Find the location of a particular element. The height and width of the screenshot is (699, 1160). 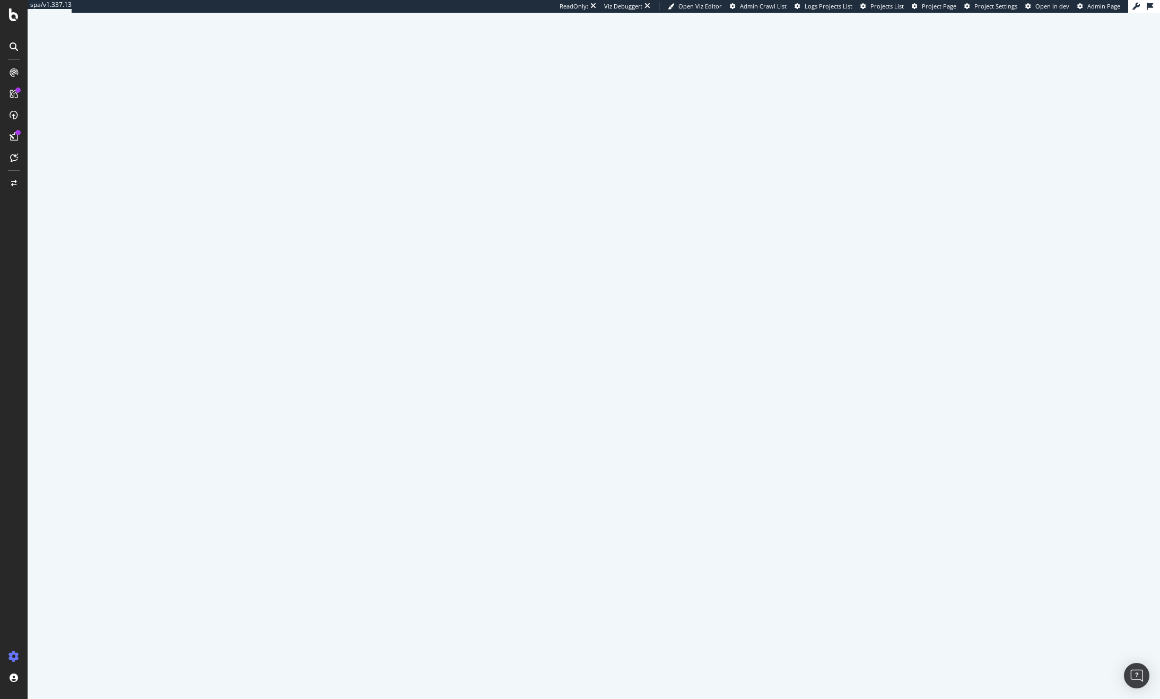

div: ReadOnly: is located at coordinates (574, 6).